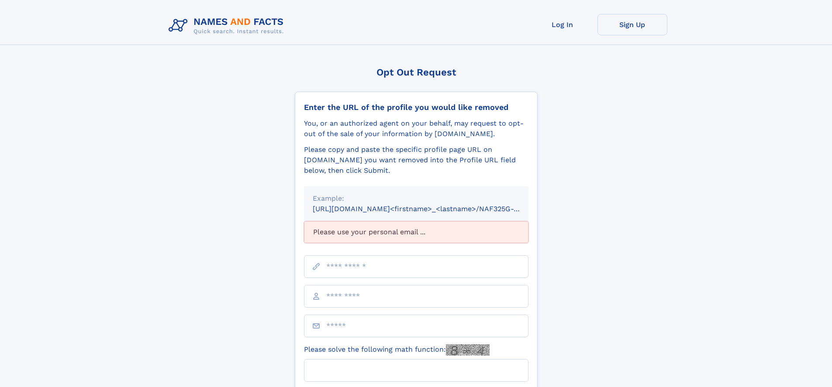 Image resolution: width=832 pixels, height=387 pixels. What do you see at coordinates (416, 72) in the screenshot?
I see `div: Opt Out Request` at bounding box center [416, 72].